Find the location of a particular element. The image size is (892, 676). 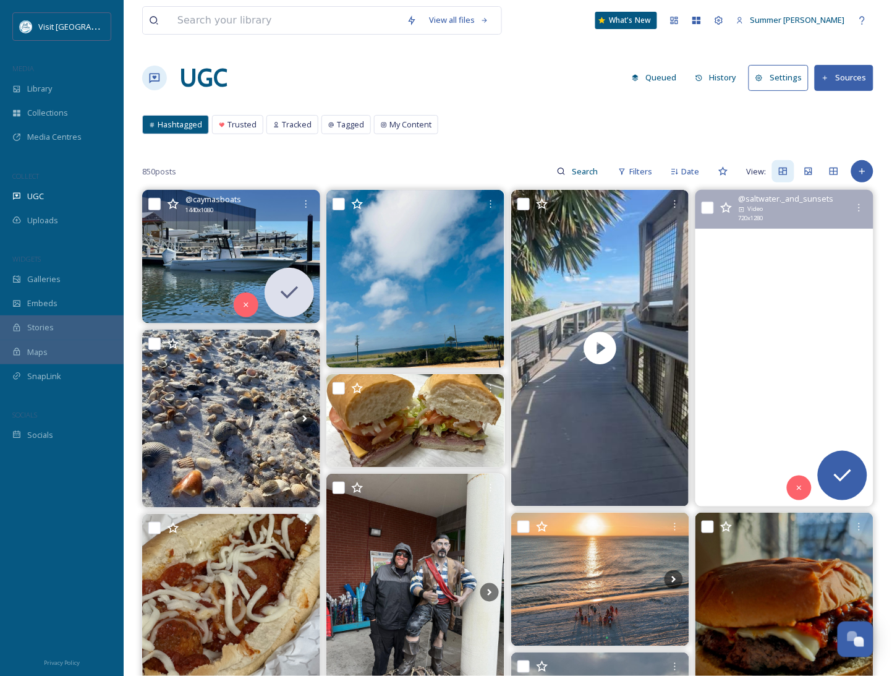

span: Video is located at coordinates (756, 209).